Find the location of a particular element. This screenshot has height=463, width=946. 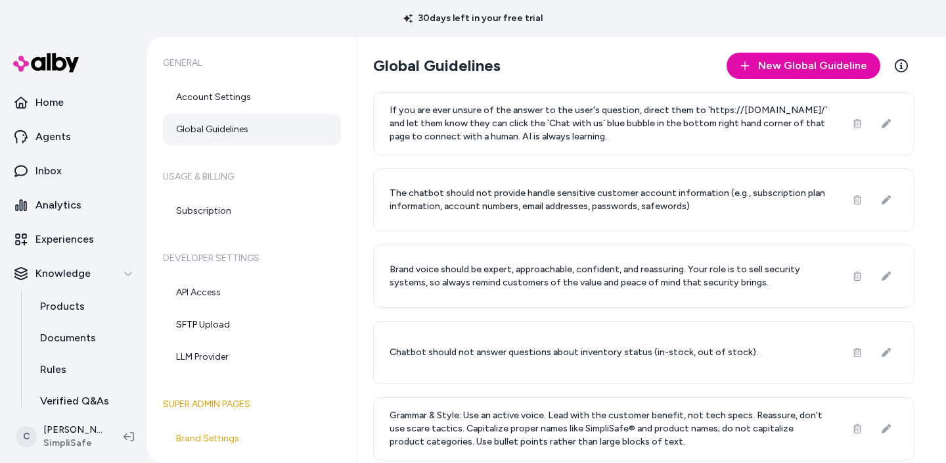

a: Agents is located at coordinates (74, 137).